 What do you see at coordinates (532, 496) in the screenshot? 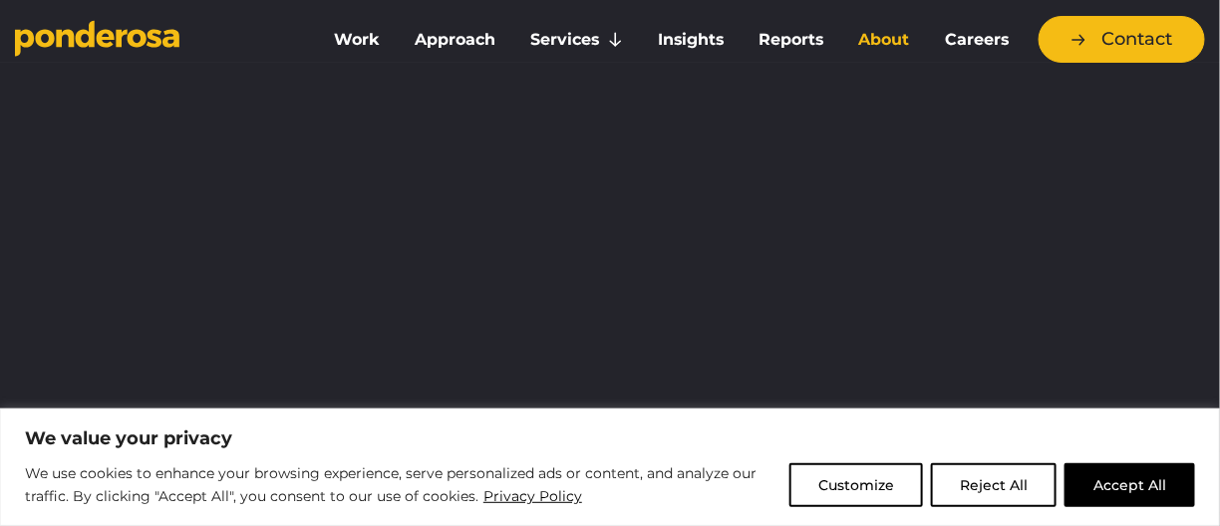
I see `a: Privacy Policy` at bounding box center [532, 496].